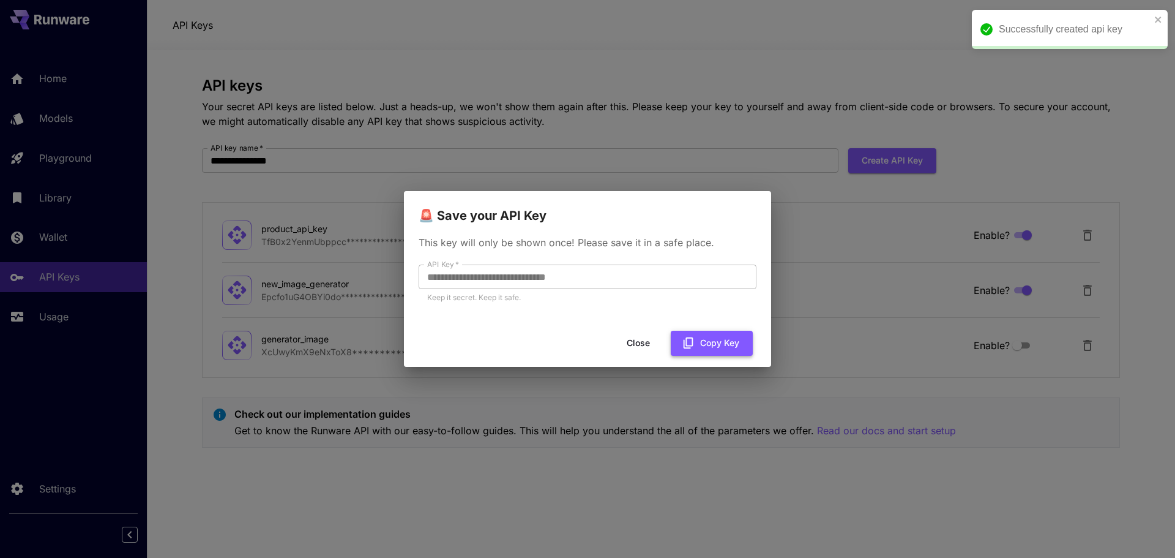 Image resolution: width=1175 pixels, height=558 pixels. I want to click on div: Successfully created api key, so click(1075, 29).